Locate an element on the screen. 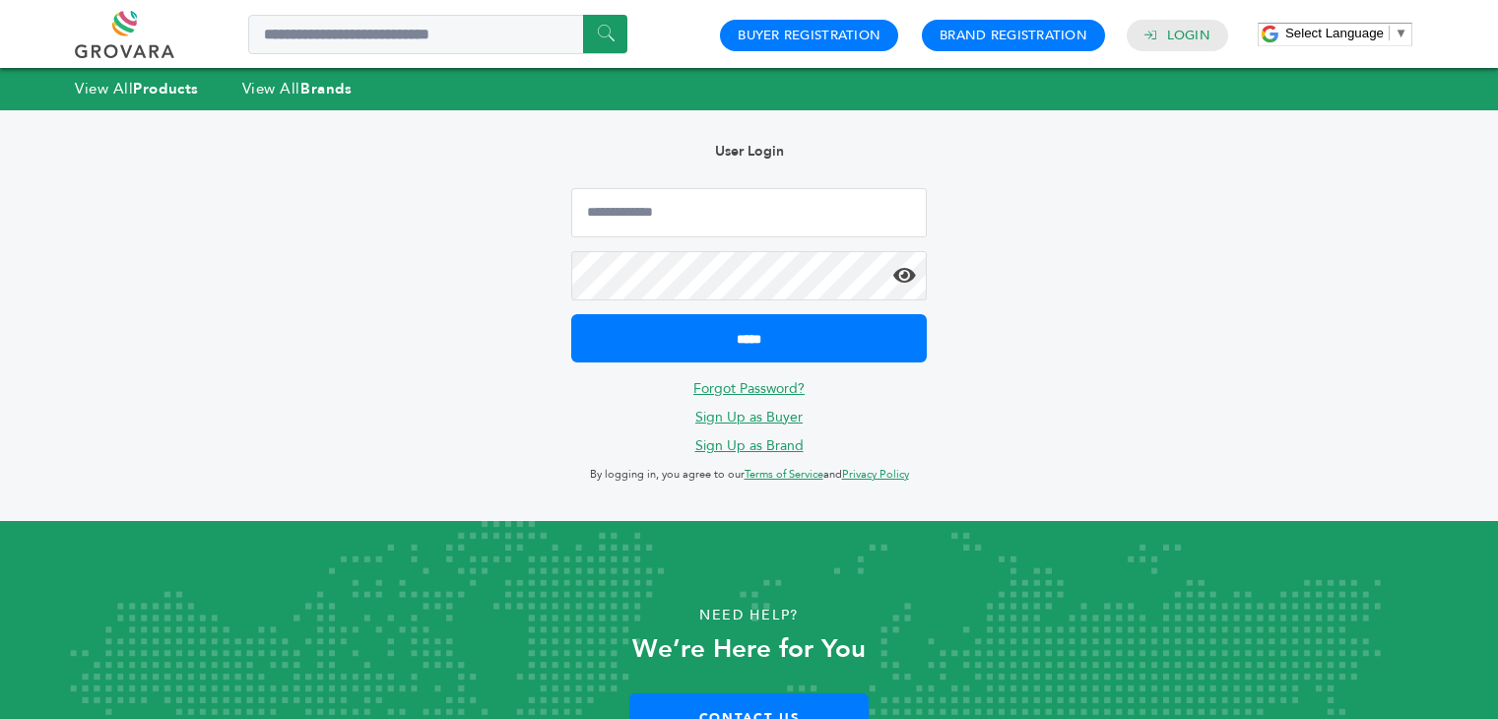 The height and width of the screenshot is (719, 1498). strong: Products is located at coordinates (165, 89).